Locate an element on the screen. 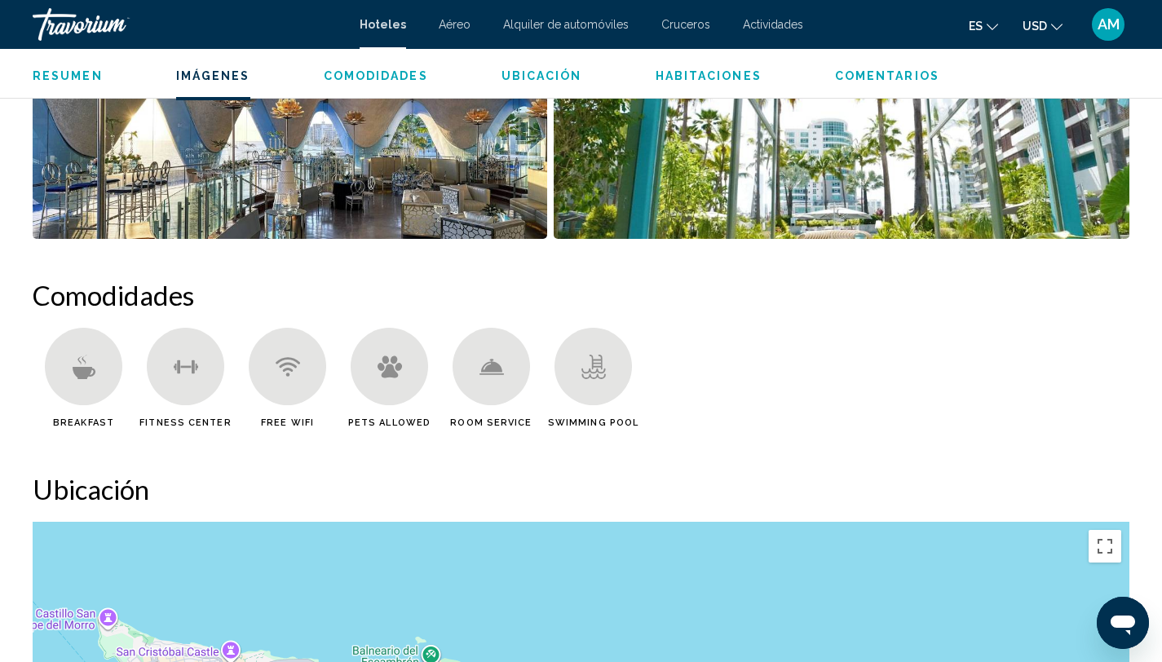 The width and height of the screenshot is (1162, 662). span: USD is located at coordinates (1035, 26).